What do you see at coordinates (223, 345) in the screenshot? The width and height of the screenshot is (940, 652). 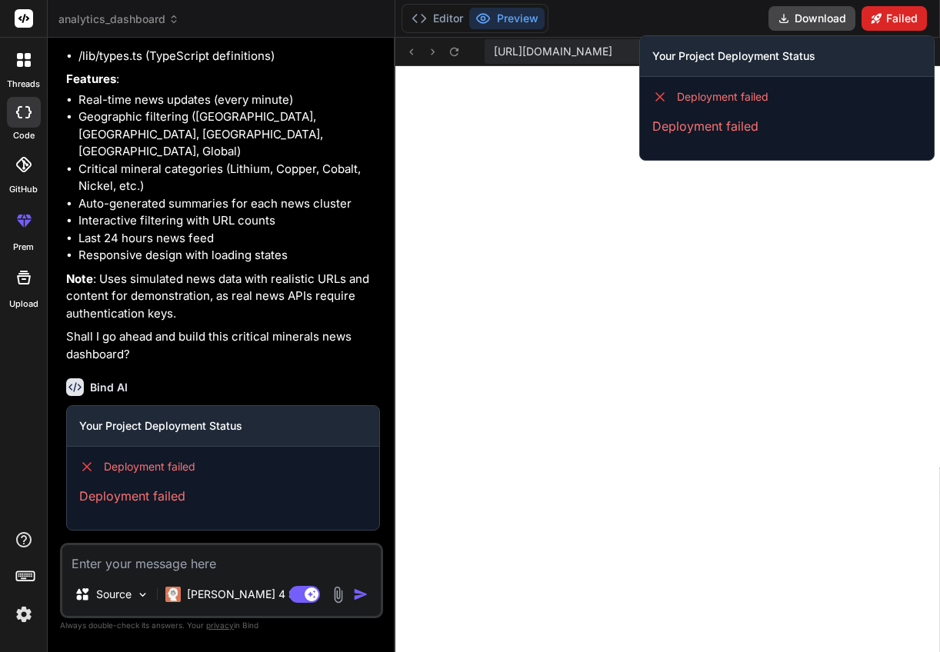 I see `p: Shall I go ahead and build this critical minerals news dashboard?` at bounding box center [223, 345].